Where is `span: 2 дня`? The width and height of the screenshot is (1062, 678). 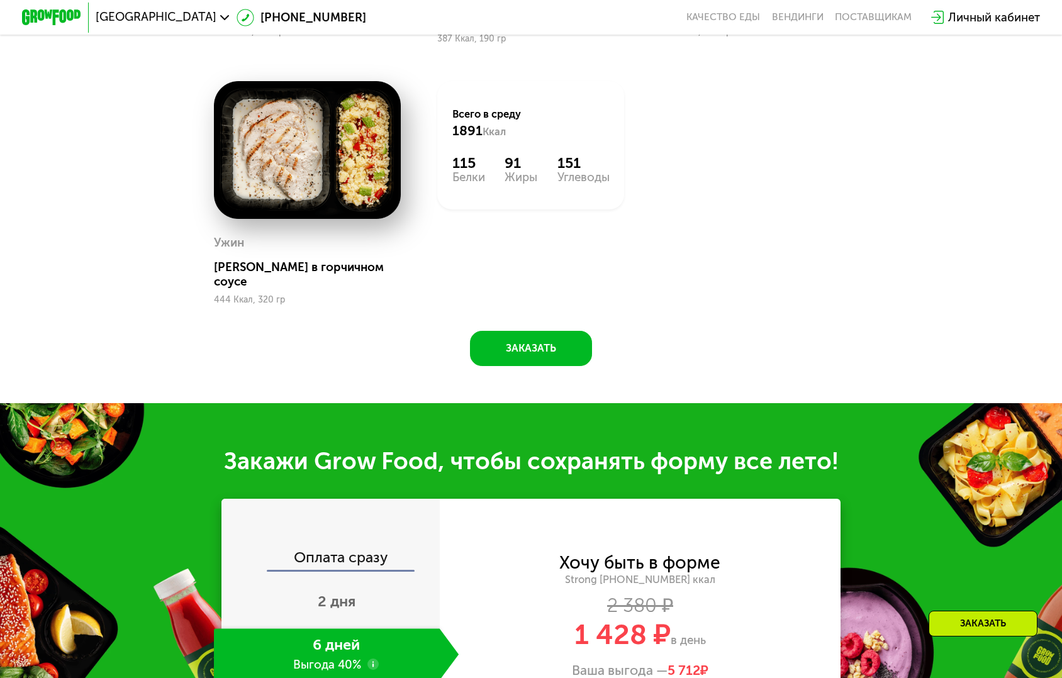 span: 2 дня is located at coordinates (337, 601).